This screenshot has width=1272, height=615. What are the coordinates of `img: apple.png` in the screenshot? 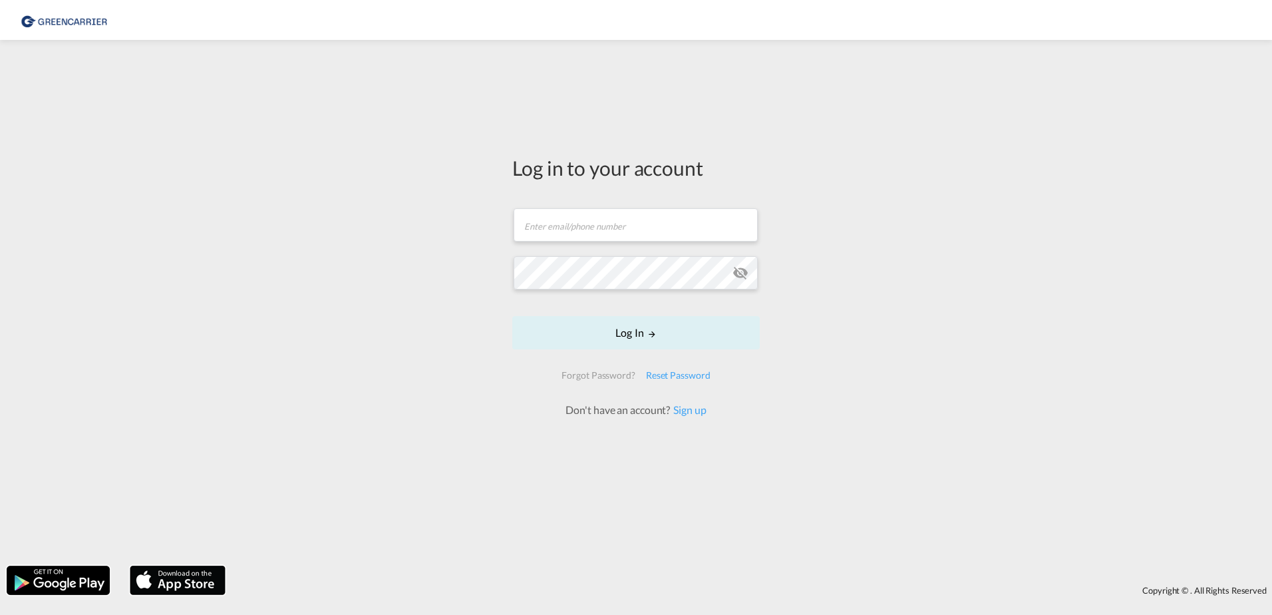 It's located at (178, 580).